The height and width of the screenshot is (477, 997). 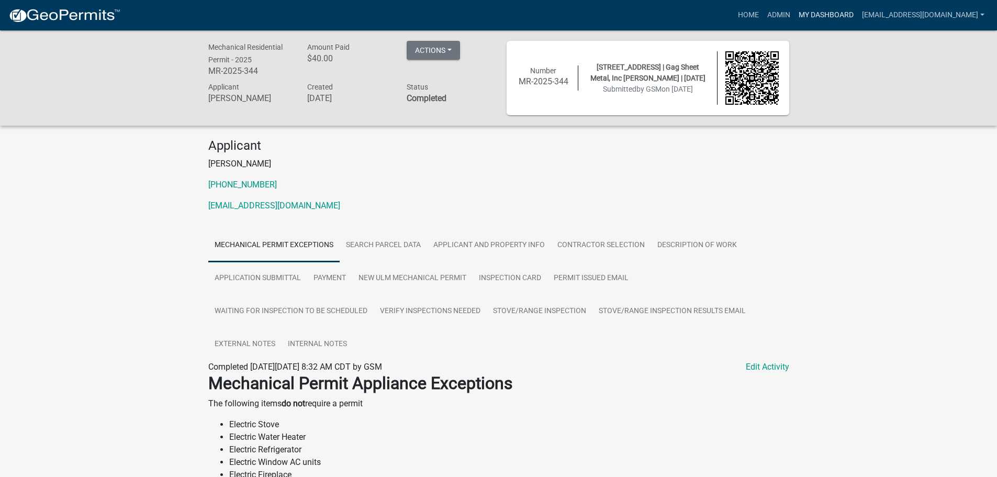 What do you see at coordinates (349, 58) in the screenshot?
I see `h6: $40.00` at bounding box center [349, 58].